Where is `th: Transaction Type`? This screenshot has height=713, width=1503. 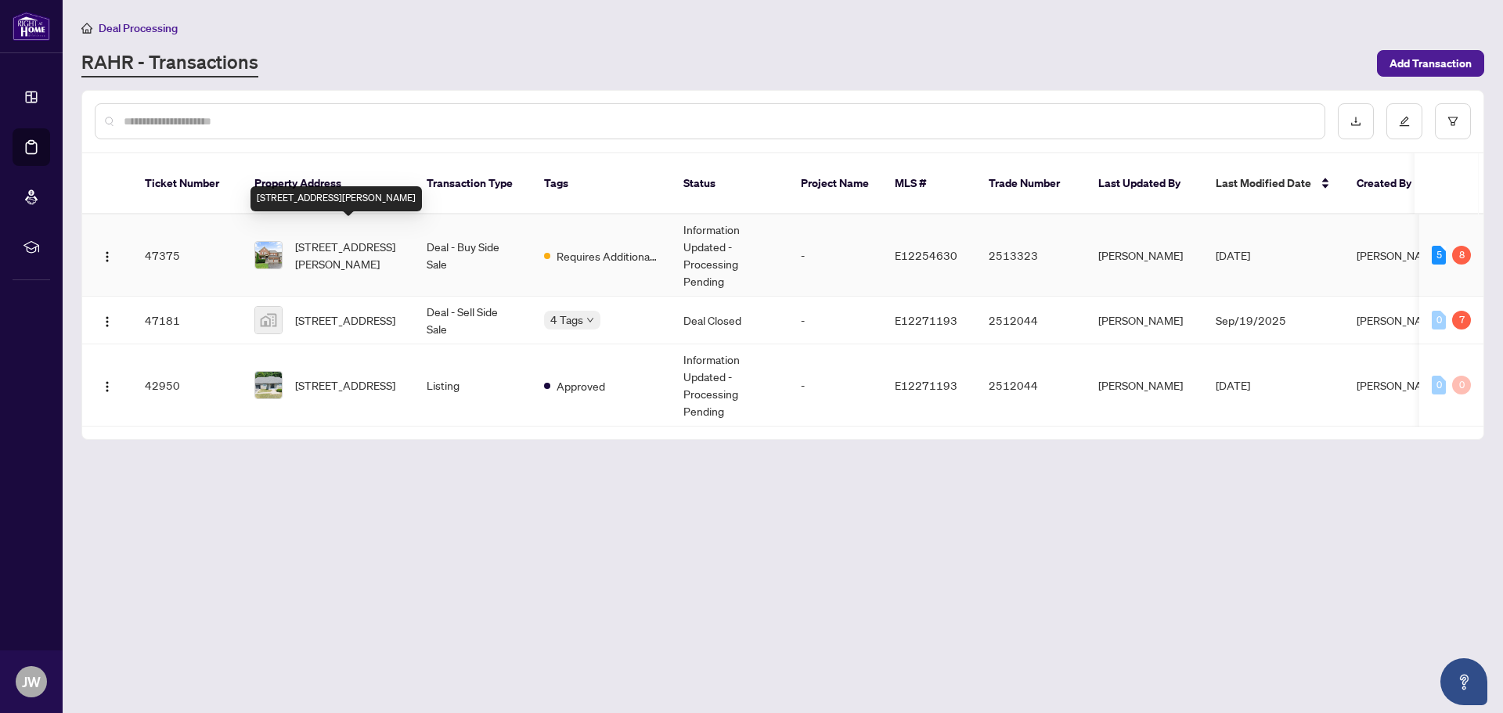
th: Transaction Type is located at coordinates (473, 184).